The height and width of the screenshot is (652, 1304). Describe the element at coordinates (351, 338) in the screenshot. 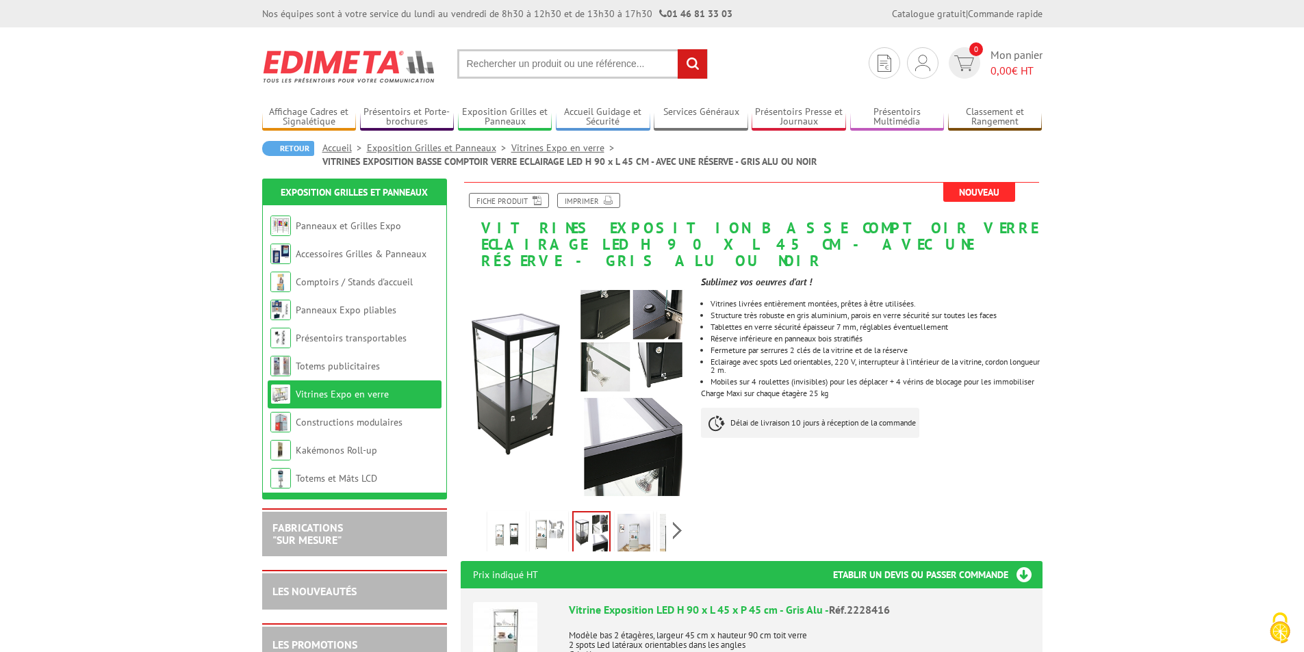

I see `a: Présentoirs transportables` at that location.